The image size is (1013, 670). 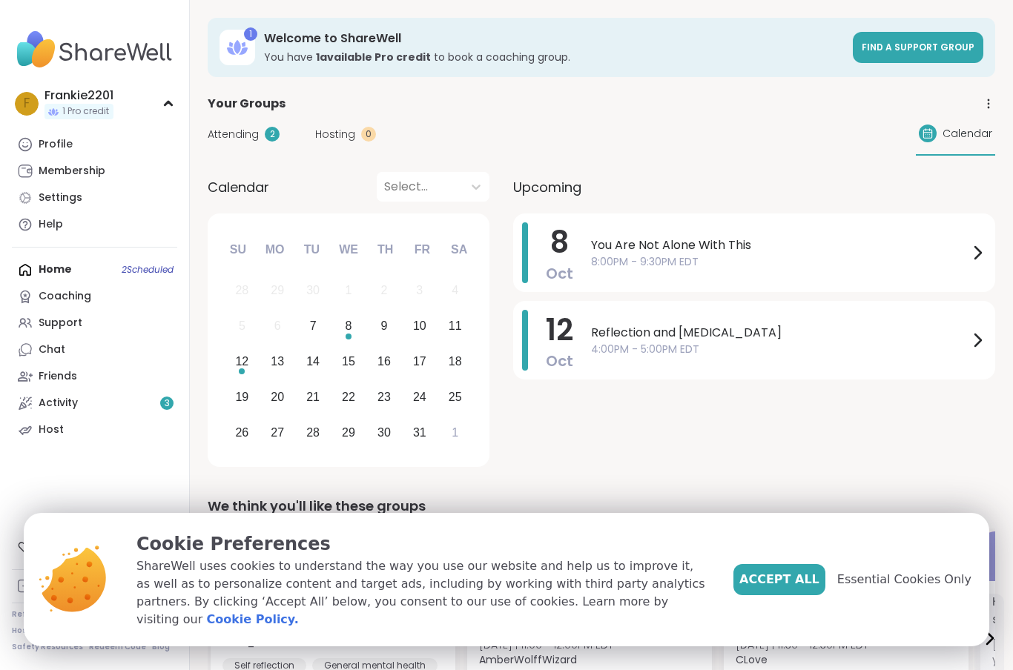 I want to click on p: Cookie Preferences, so click(x=423, y=544).